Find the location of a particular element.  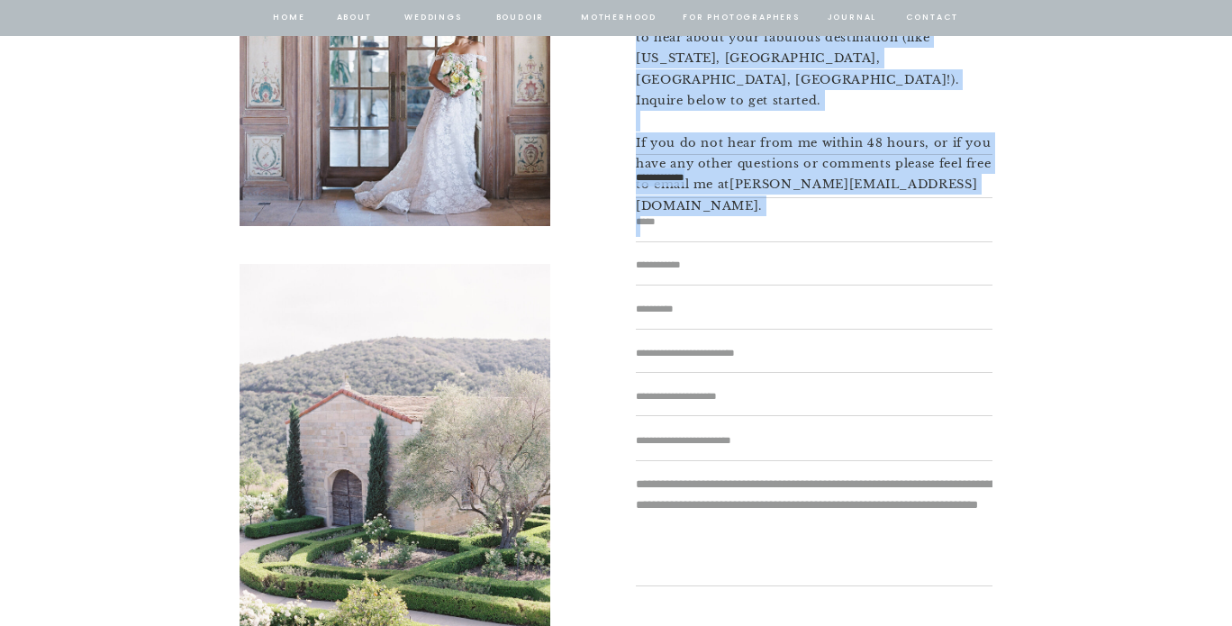

a: home is located at coordinates (289, 18).